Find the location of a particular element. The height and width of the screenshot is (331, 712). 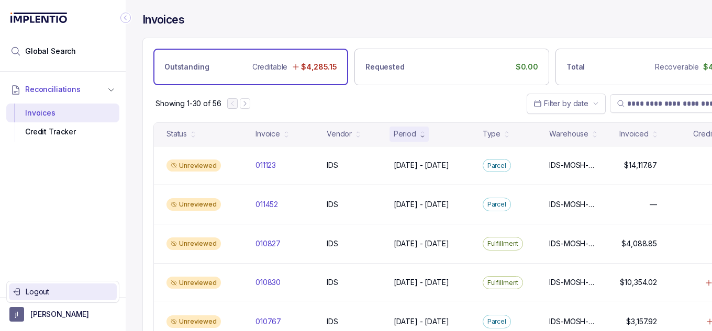

p: Recoverable is located at coordinates (677, 67).